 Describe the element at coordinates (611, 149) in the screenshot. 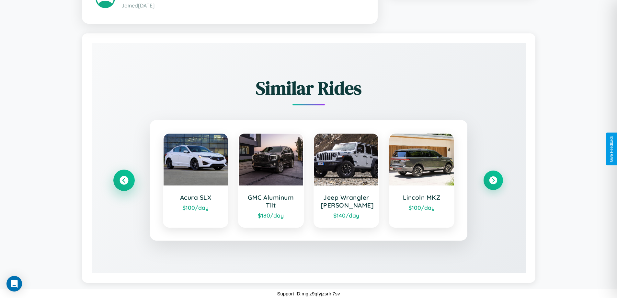

I see `div: Give Feedback` at that location.